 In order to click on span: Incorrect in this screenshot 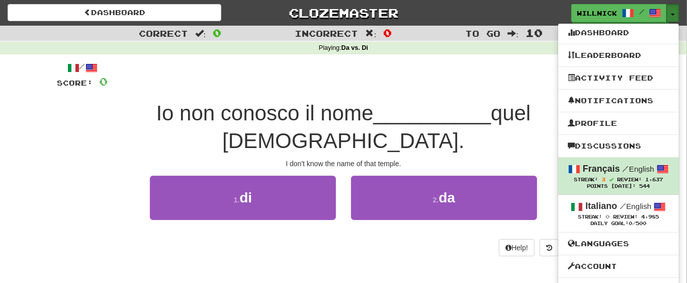, I will do `click(327, 33)`.